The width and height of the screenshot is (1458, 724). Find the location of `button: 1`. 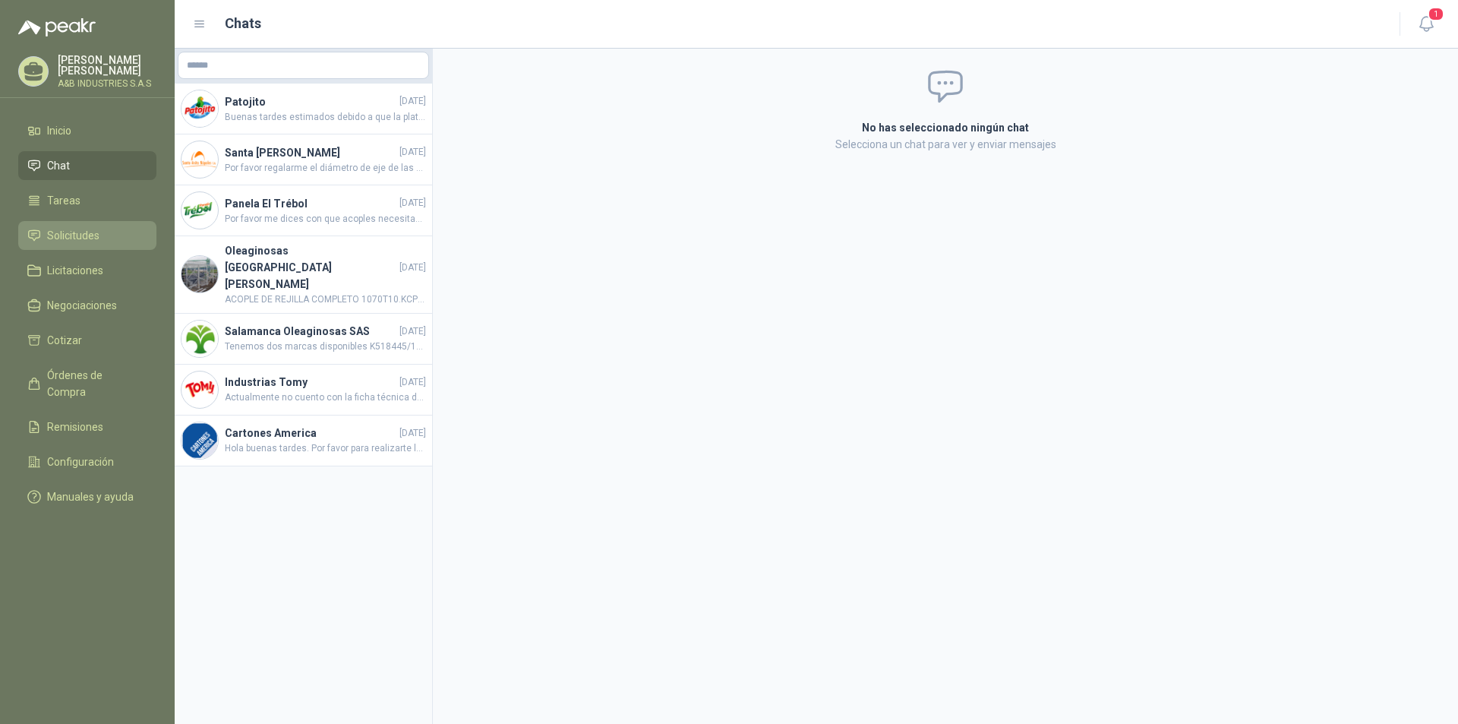

button: 1 is located at coordinates (1426, 24).